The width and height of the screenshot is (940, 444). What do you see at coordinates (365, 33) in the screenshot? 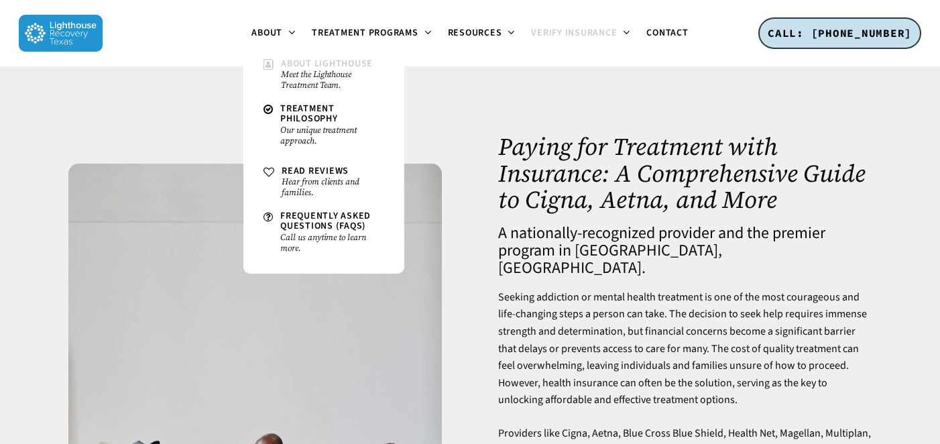
I see `span: Treatment Programs` at bounding box center [365, 33].